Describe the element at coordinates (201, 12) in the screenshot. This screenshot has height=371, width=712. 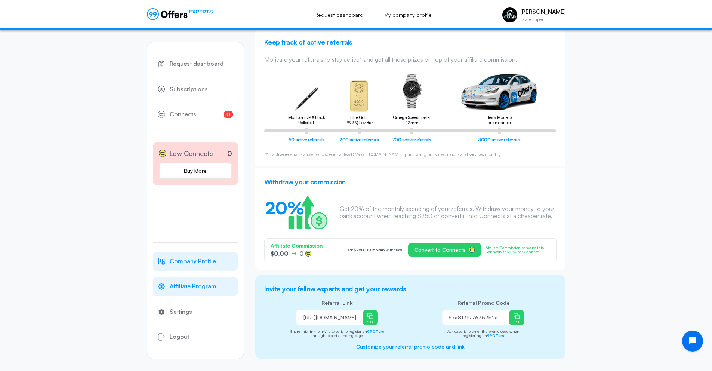
I see `span: EXPERTS` at that location.